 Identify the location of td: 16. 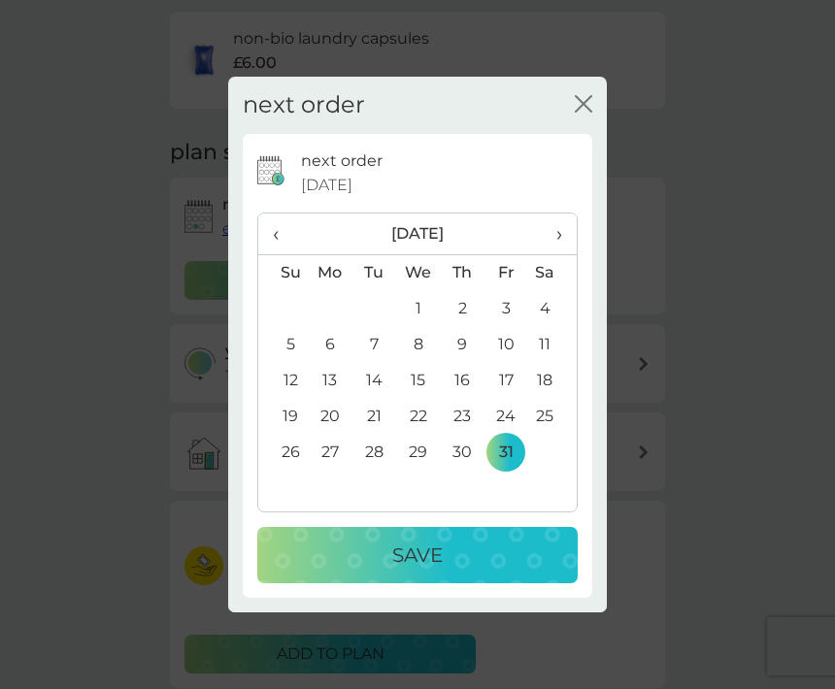
(462, 381).